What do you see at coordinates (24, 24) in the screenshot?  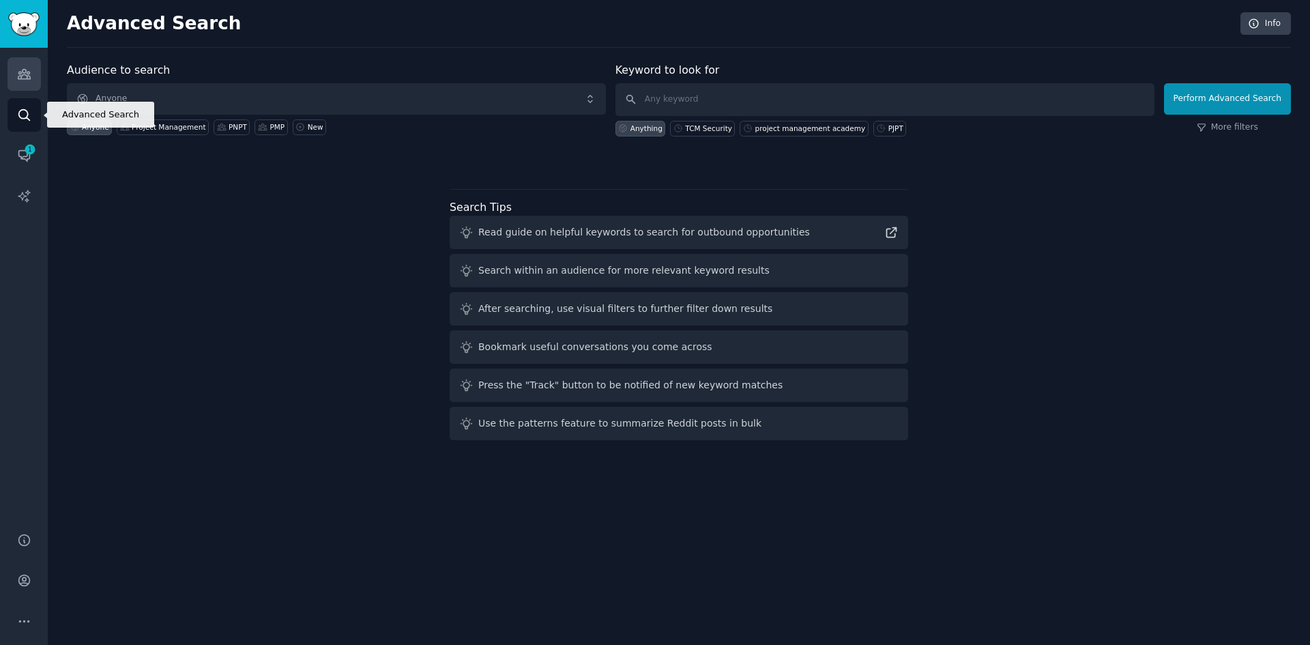 I see `img: GummySearch logo` at bounding box center [24, 24].